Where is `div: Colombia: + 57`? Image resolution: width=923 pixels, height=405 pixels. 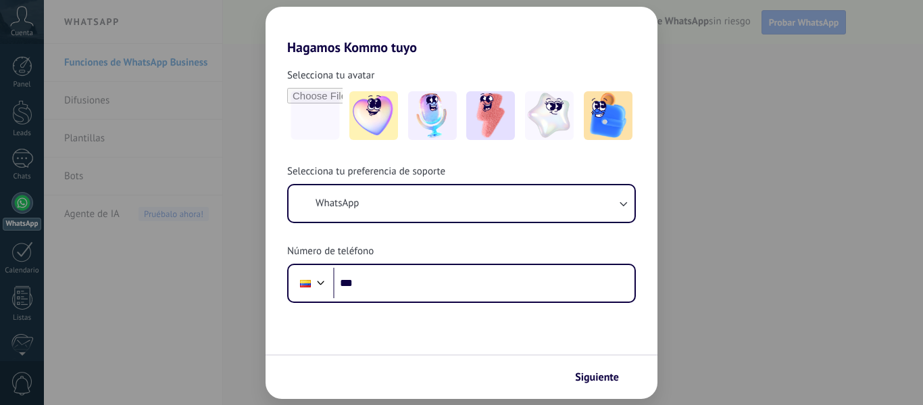
div: Colombia: + 57 is located at coordinates (305, 283).